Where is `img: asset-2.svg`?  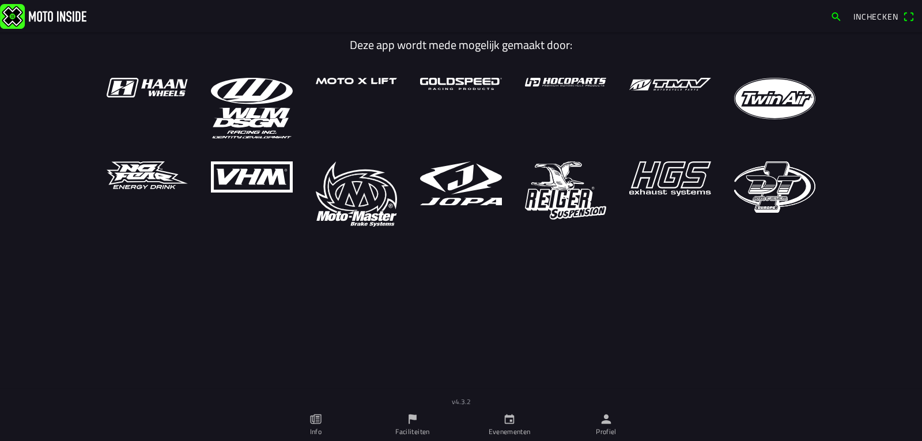
img: asset-2.svg is located at coordinates (251, 108).